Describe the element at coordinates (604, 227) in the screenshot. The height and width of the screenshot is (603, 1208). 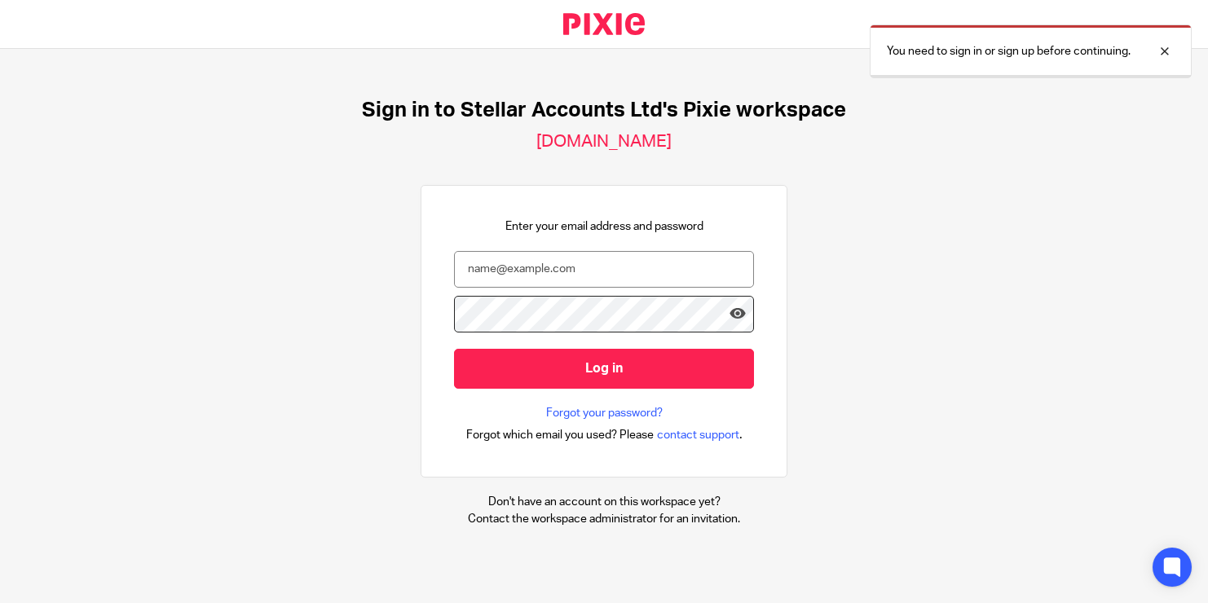
I see `p: Enter your email address and password` at that location.